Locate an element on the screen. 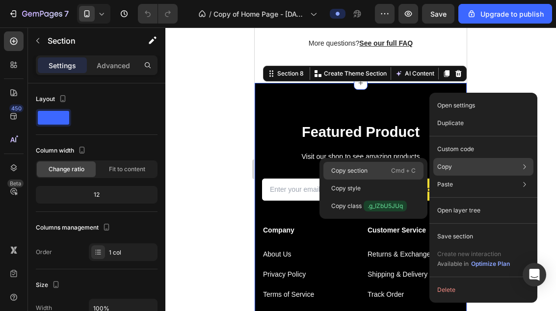 Image resolution: width=556 pixels, height=311 pixels. div: Order is located at coordinates (44, 252).